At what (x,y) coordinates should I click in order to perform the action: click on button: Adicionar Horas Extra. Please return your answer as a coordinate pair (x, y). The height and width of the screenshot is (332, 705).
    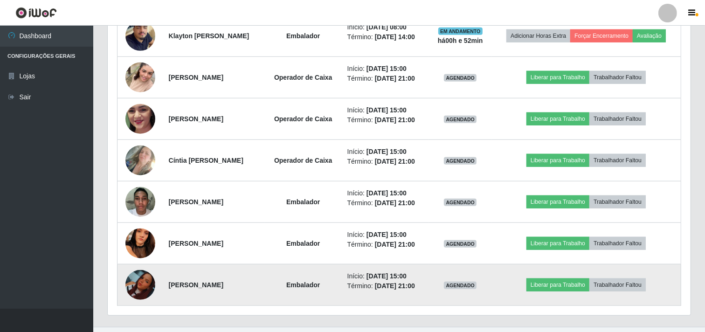
    Looking at the image, I should click on (538, 36).